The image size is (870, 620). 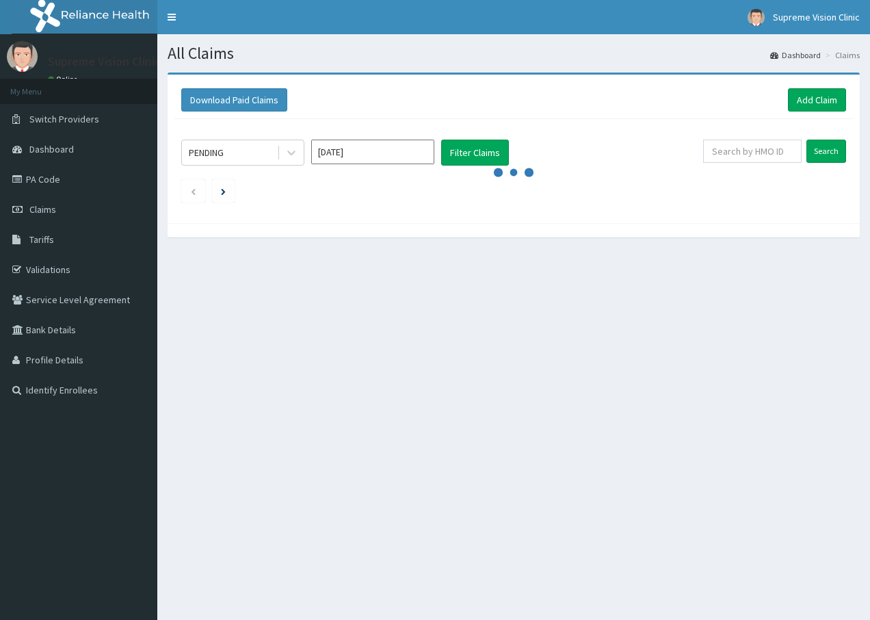 What do you see at coordinates (817, 100) in the screenshot?
I see `a: Add Claim` at bounding box center [817, 100].